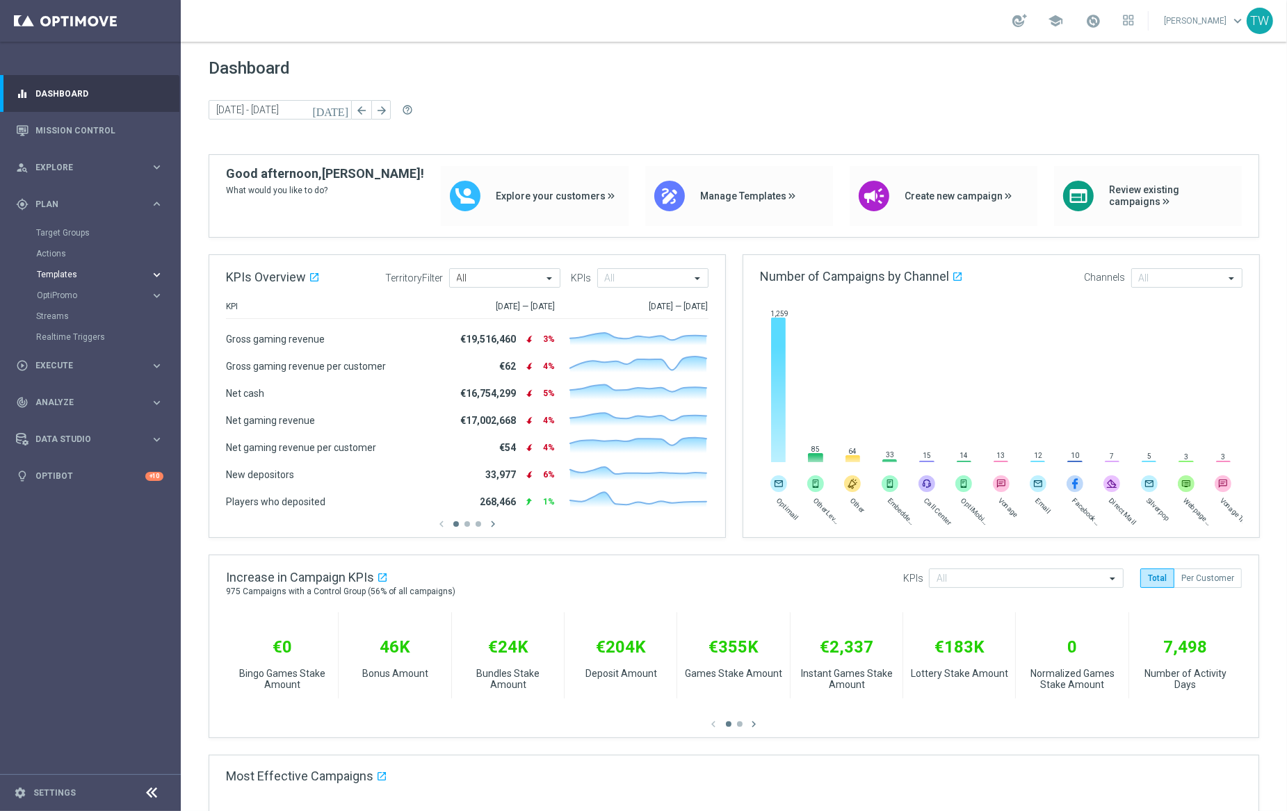 The image size is (1287, 811). What do you see at coordinates (90, 439) in the screenshot?
I see `div: Data Studio keyboard_arrow_right` at bounding box center [90, 439].